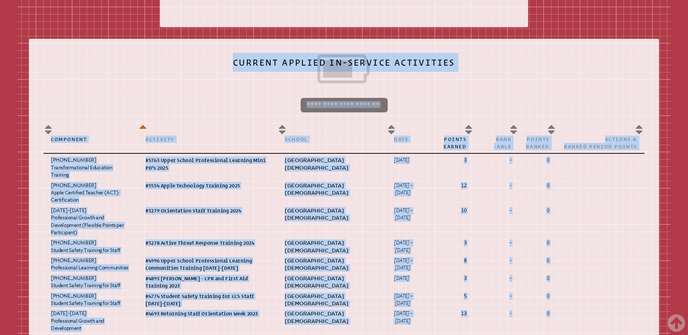  I want to click on strong: 12, so click(463, 185).